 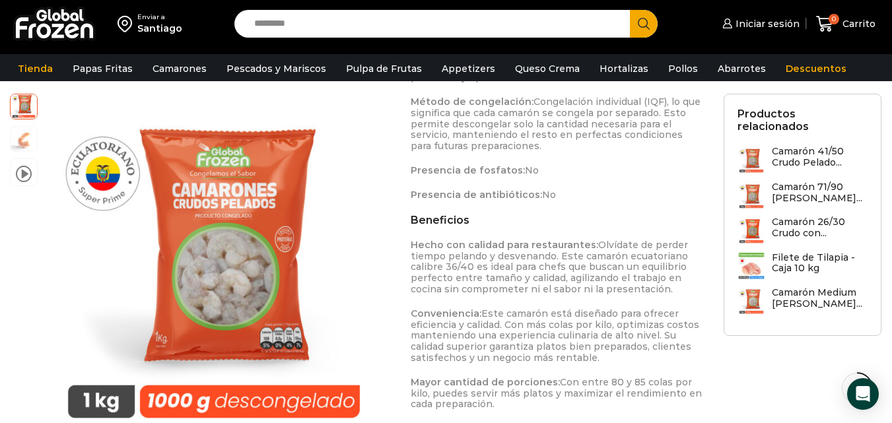 What do you see at coordinates (24, 140) in the screenshot?
I see `span: camaron-sin-cascara` at bounding box center [24, 140].